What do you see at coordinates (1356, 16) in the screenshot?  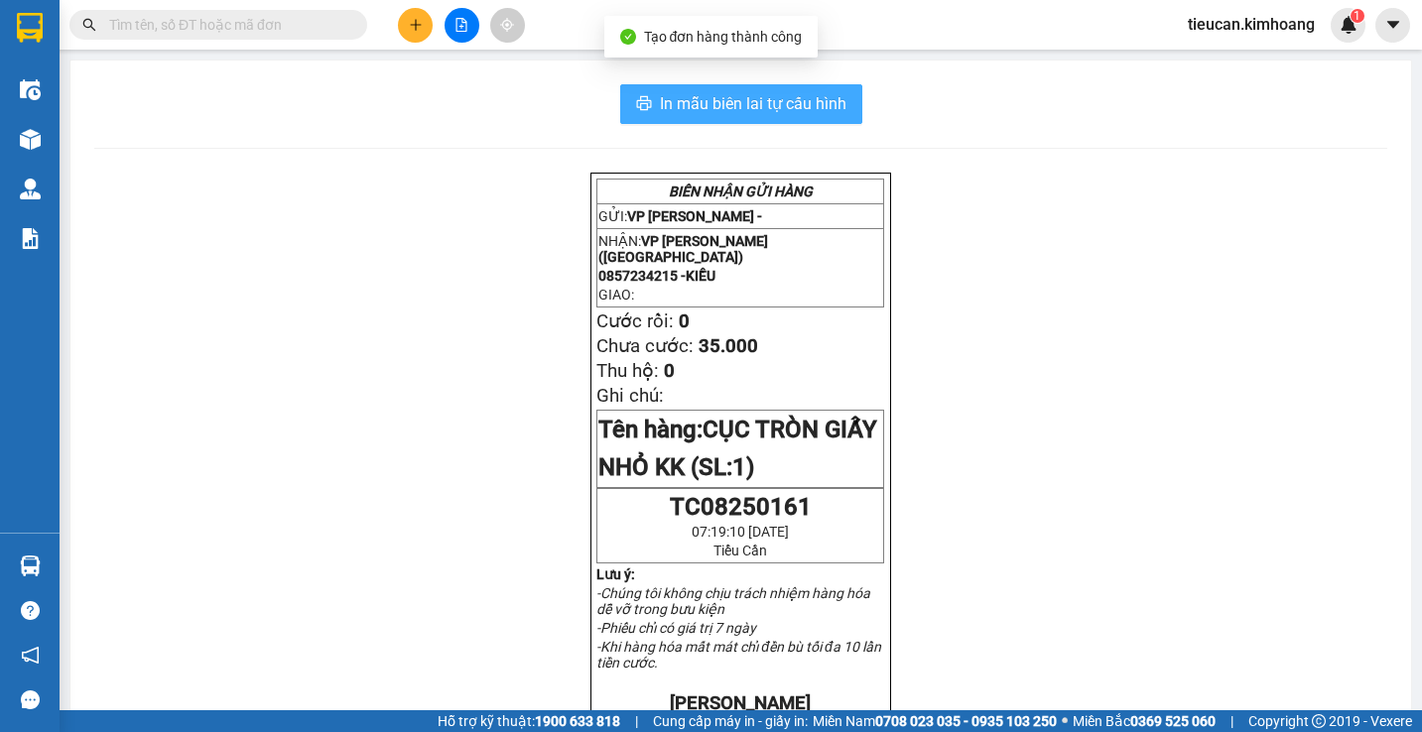 I see `span: 1` at bounding box center [1356, 16].